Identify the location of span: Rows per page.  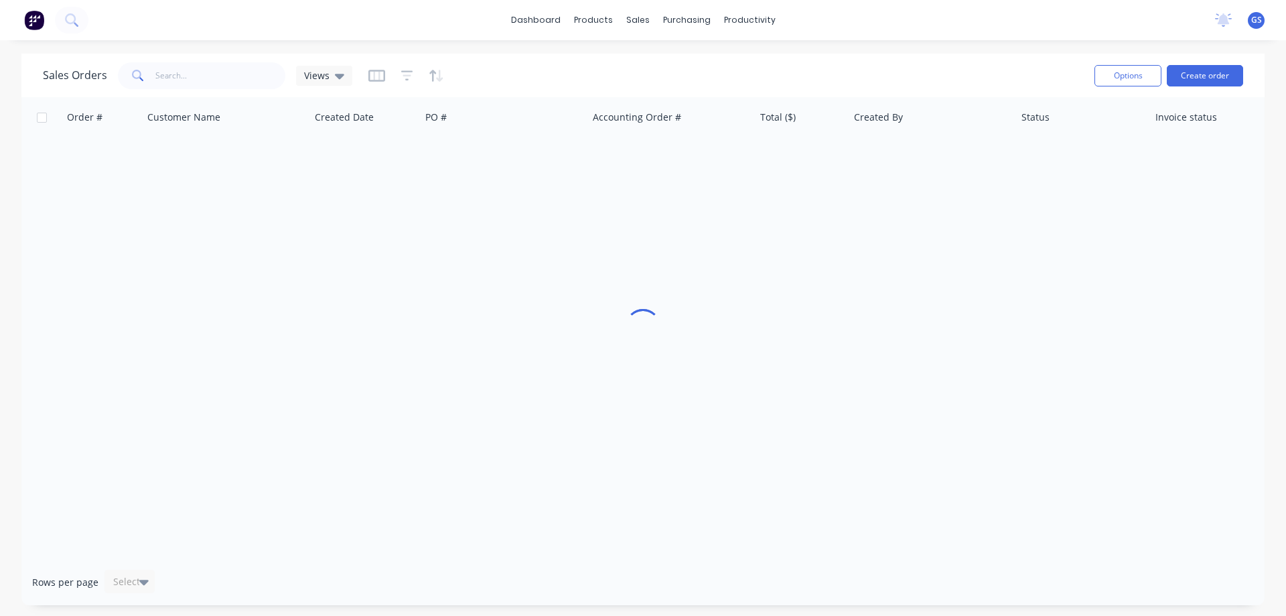
(65, 582).